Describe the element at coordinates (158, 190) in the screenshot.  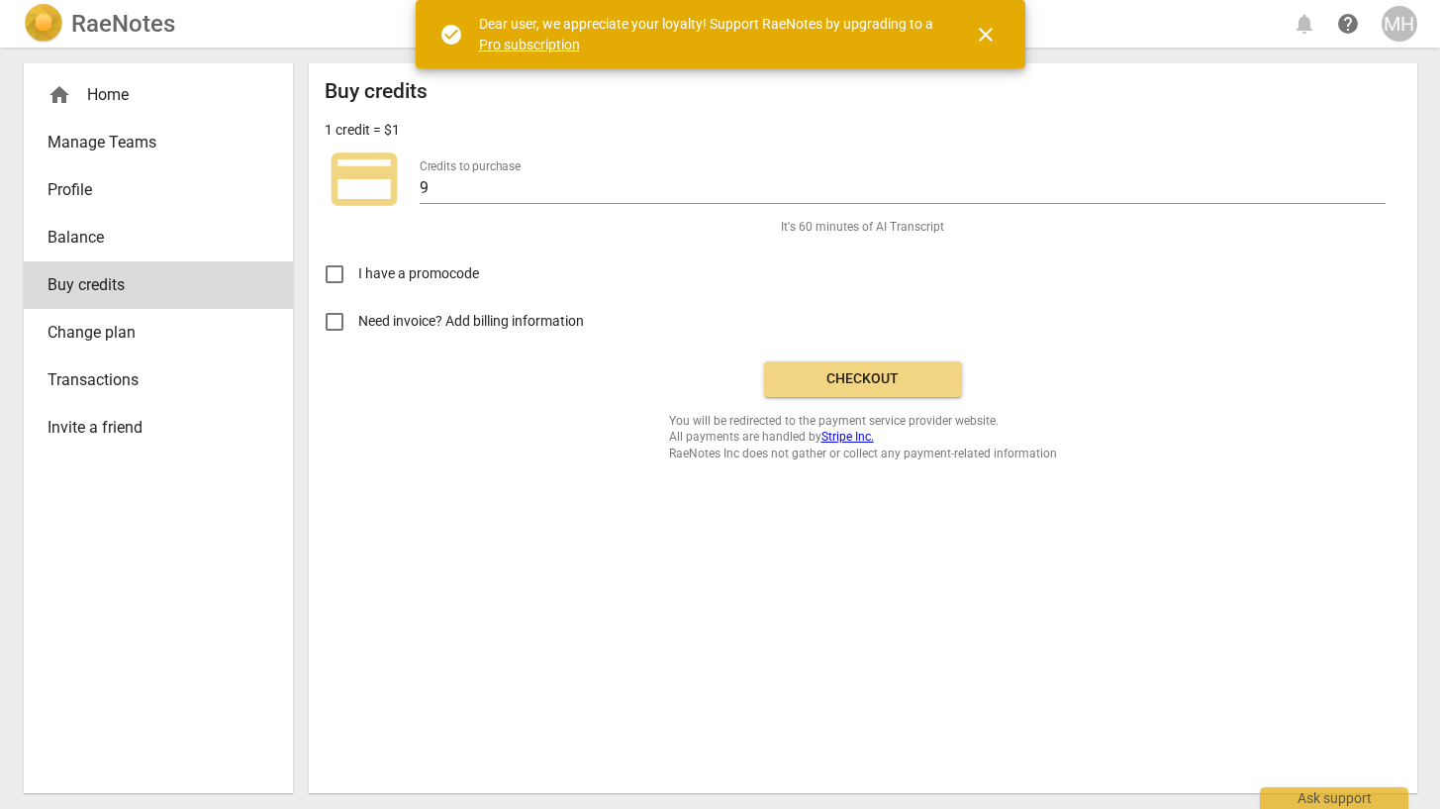
I see `a: Profile` at that location.